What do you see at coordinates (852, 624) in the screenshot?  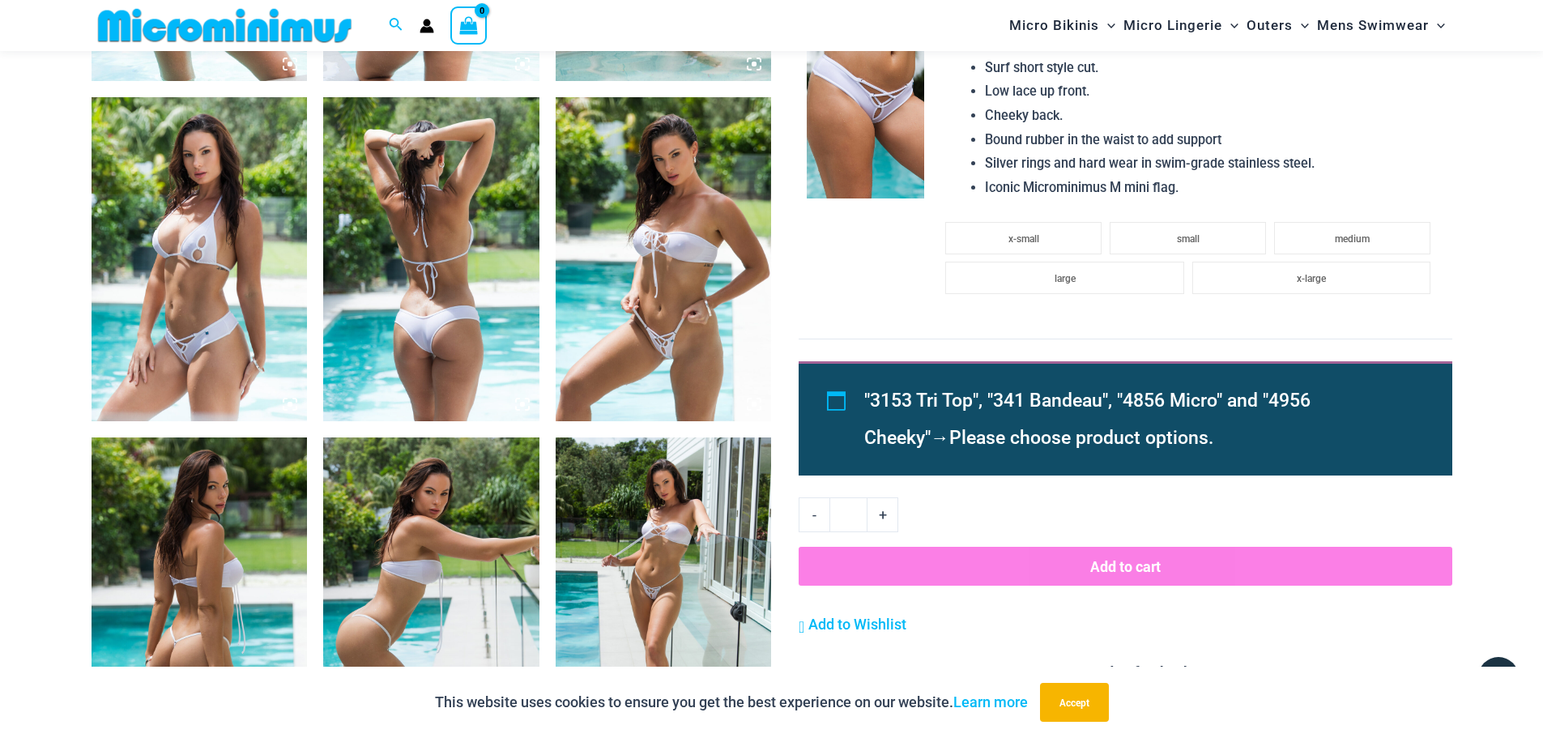 I see `a: Add to Wishlist` at bounding box center [852, 624].